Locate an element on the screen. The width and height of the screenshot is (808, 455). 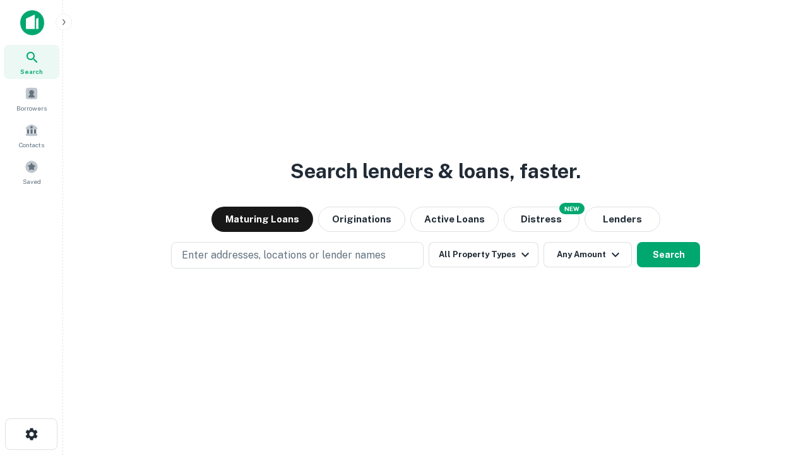
button: Originations is located at coordinates (362, 219).